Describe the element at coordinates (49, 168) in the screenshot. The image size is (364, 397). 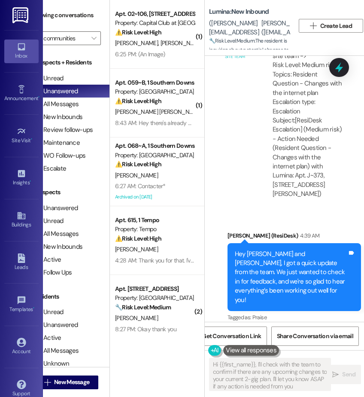
I see `div: Escalate` at that location.